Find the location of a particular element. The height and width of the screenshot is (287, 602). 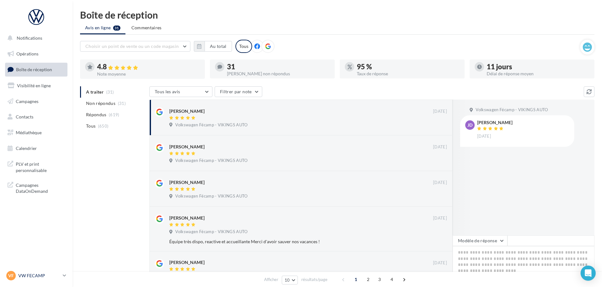

span: Répondus is located at coordinates (96, 115).